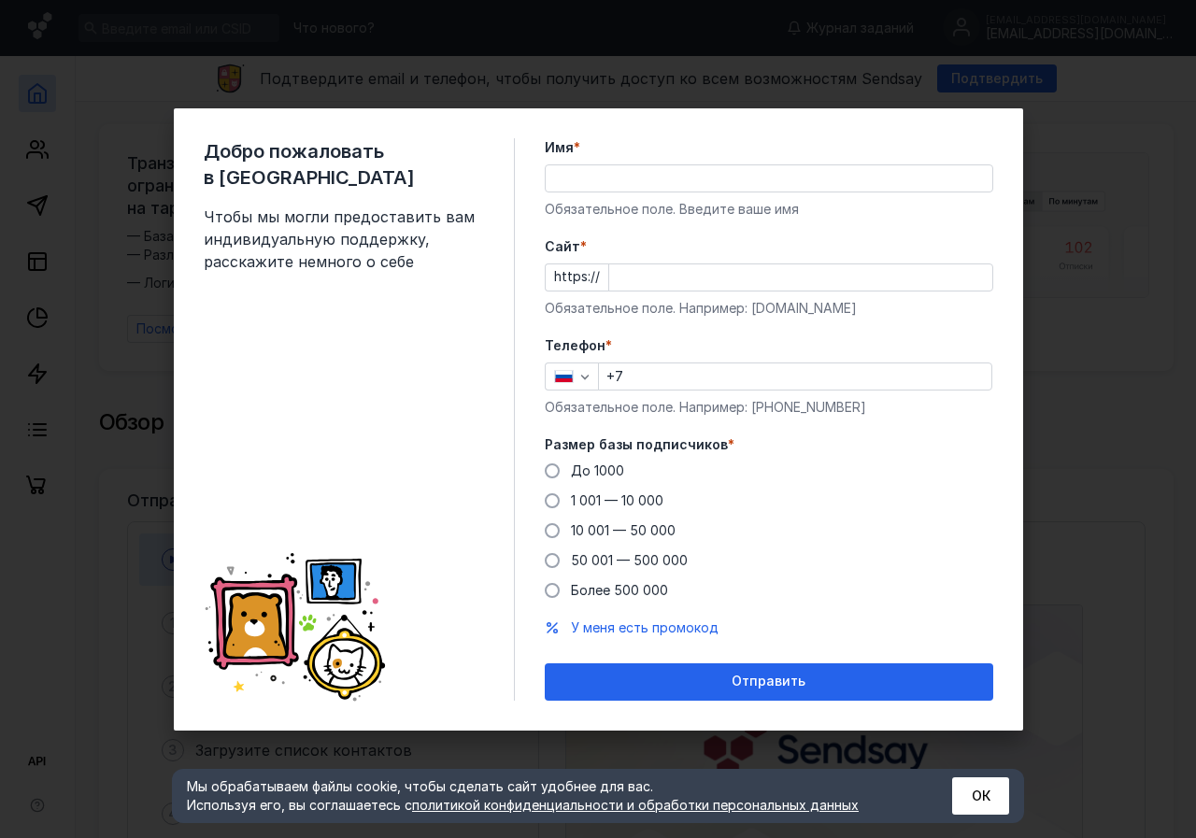 The height and width of the screenshot is (838, 1196). What do you see at coordinates (769, 682) in the screenshot?
I see `button: Отправить` at bounding box center [769, 682].